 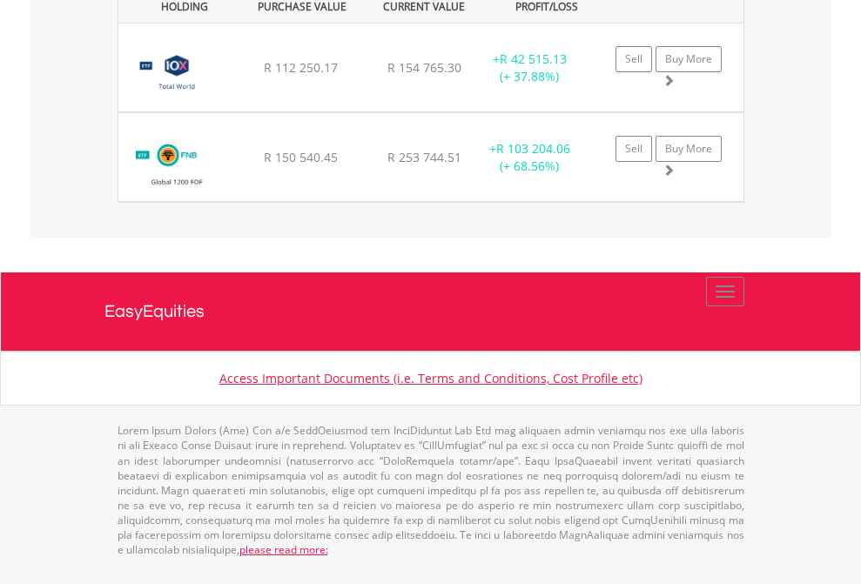 I want to click on span: R 112 250.17, so click(x=300, y=67).